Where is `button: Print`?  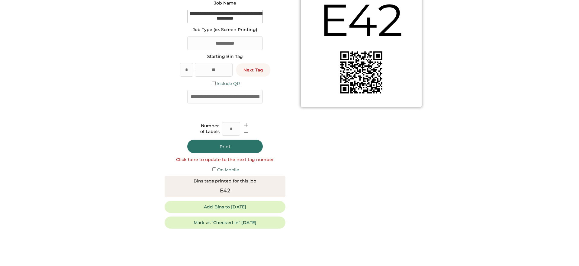
button: Print is located at coordinates (225, 146).